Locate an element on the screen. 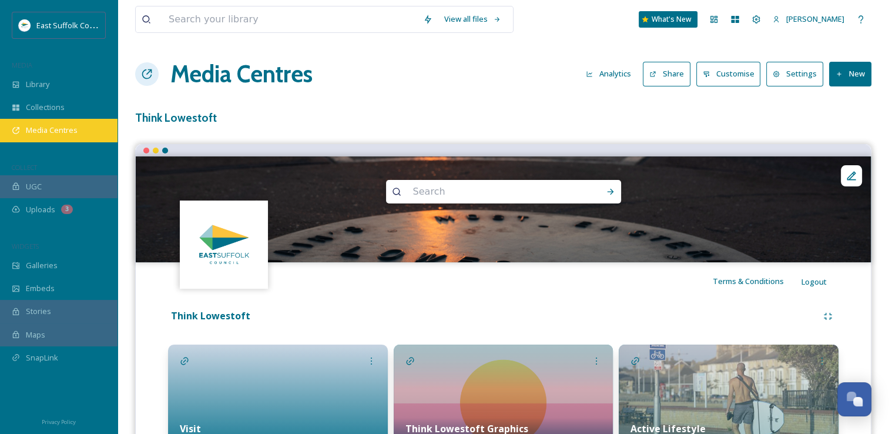 The width and height of the screenshot is (889, 434). span: Privacy Policy is located at coordinates (59, 421).